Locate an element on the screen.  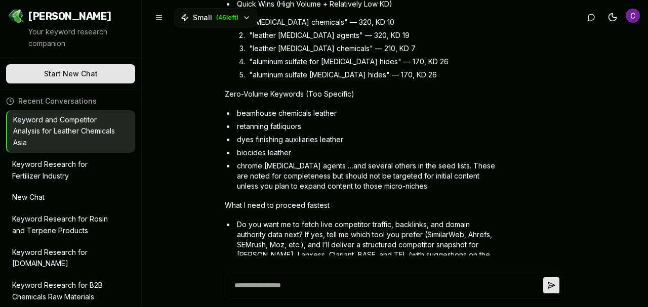
p: Keyword Research for Rosin and Terpene Products is located at coordinates (63, 225).